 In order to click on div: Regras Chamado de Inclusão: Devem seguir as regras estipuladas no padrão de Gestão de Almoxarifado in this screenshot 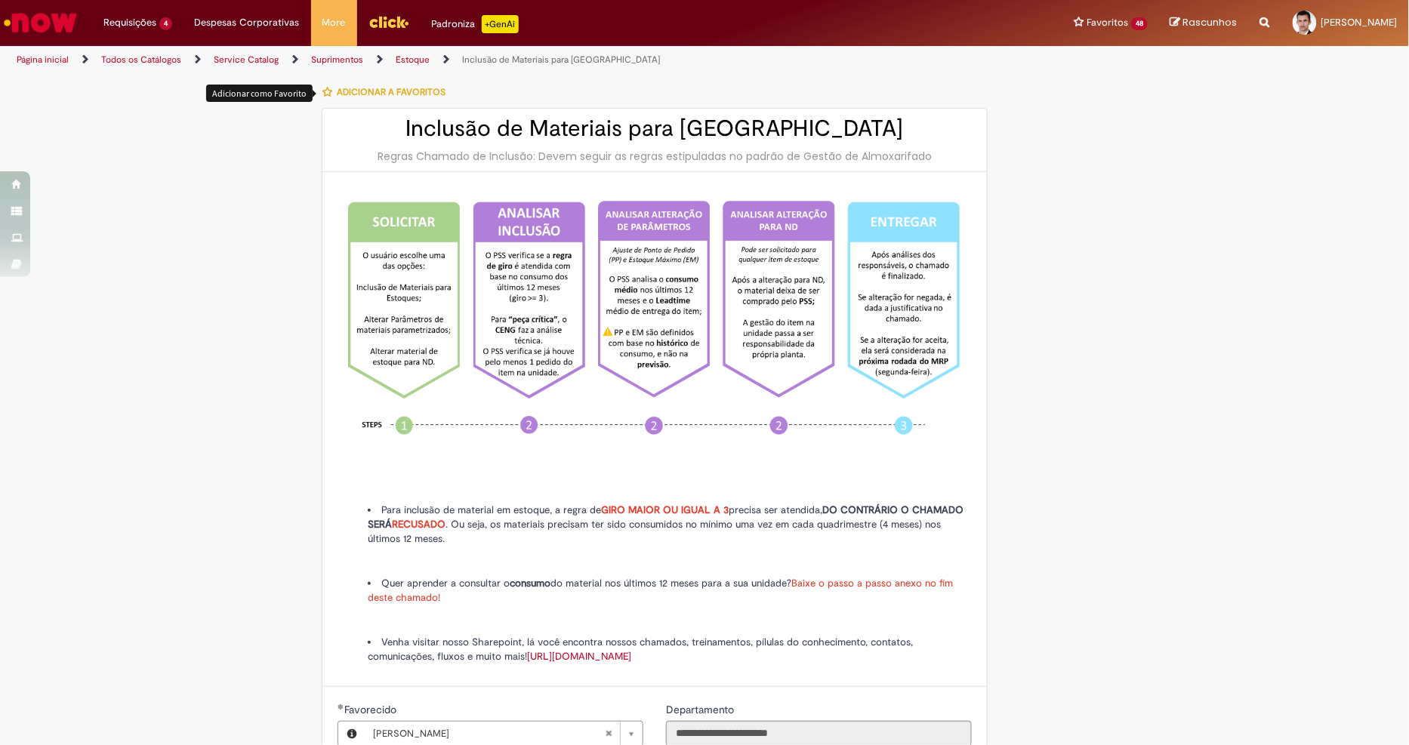, I will do `click(655, 156)`.